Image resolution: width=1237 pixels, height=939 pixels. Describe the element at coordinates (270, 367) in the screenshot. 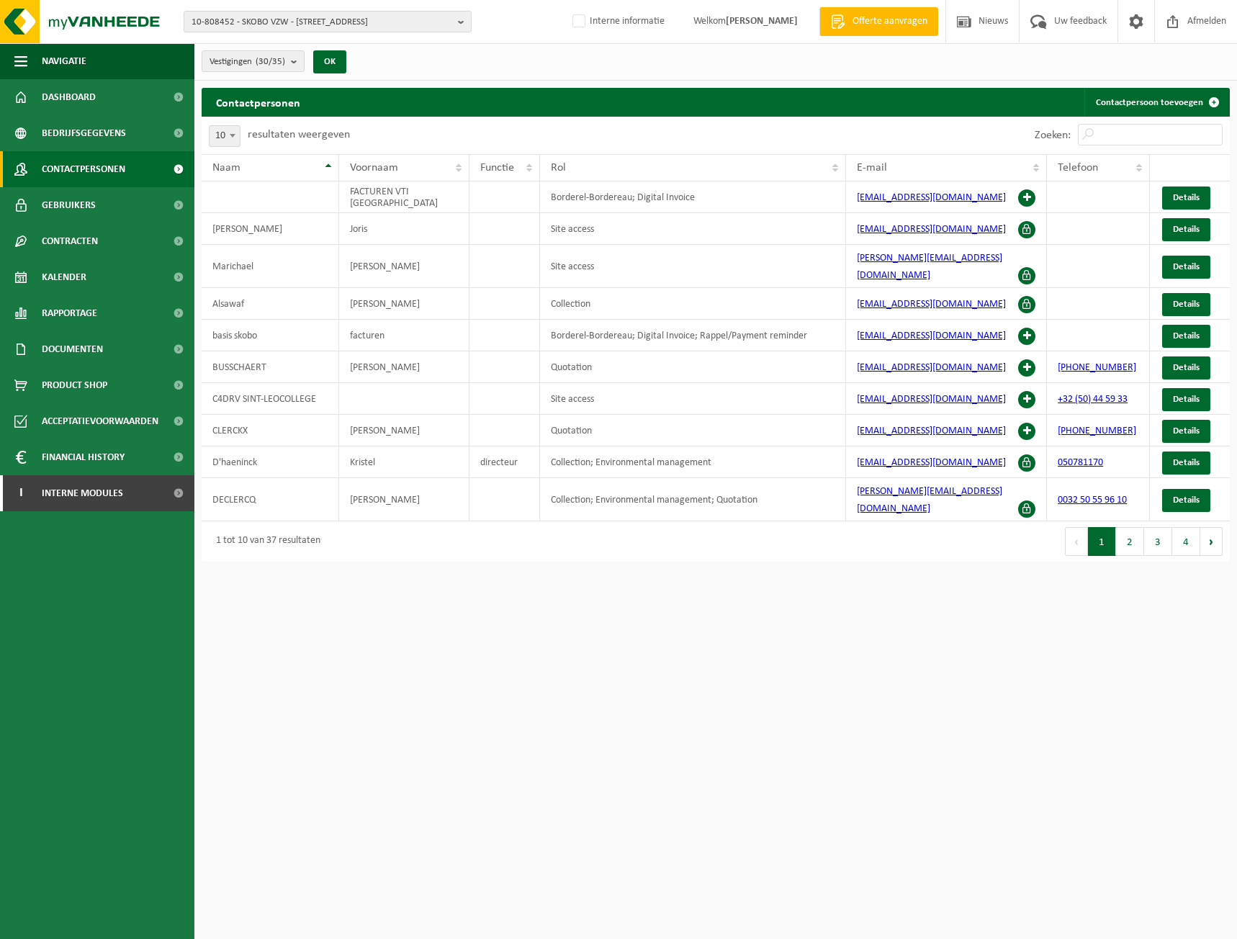

I see `td: BUSSCHAERT` at that location.